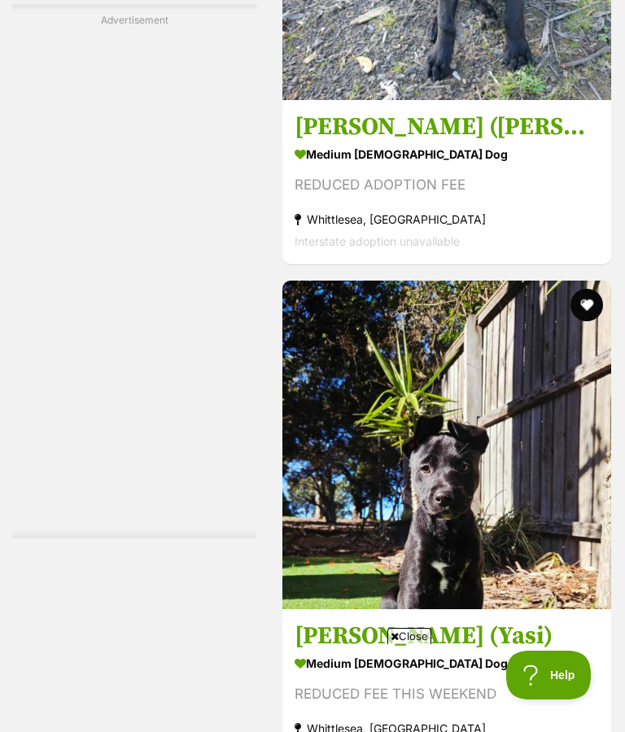  What do you see at coordinates (376, 242) in the screenshot?
I see `span: Interstate adoption unavailable` at bounding box center [376, 242].